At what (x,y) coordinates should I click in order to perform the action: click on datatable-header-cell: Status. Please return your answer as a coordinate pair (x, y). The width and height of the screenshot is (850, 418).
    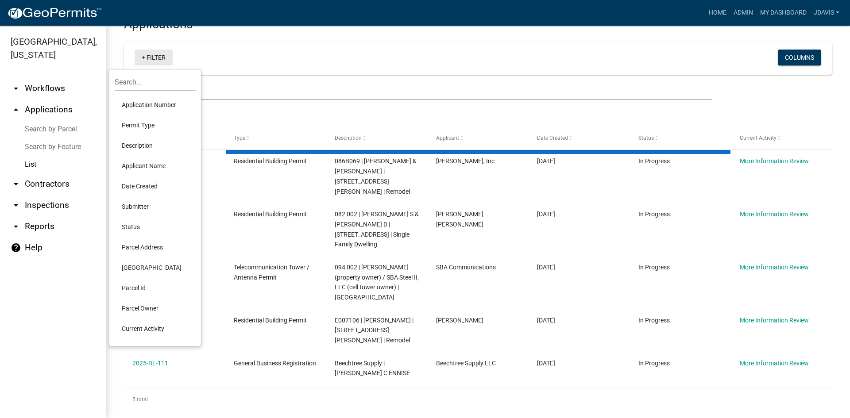
    Looking at the image, I should click on (681, 139).